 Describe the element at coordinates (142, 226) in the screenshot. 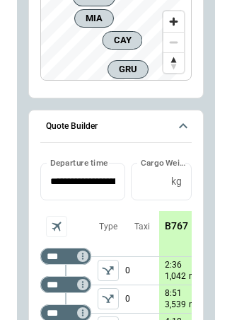

I see `p: Taxi` at that location.